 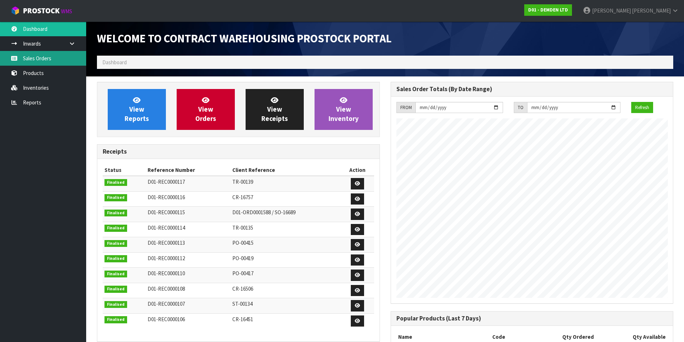 What do you see at coordinates (166, 228) in the screenshot?
I see `span: D01-REC0000114` at bounding box center [166, 228].